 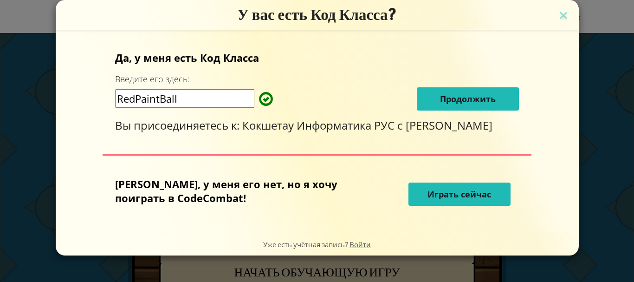 What do you see at coordinates (317, 14) in the screenshot?
I see `font: У вас есть Код Класса?` at bounding box center [317, 14].